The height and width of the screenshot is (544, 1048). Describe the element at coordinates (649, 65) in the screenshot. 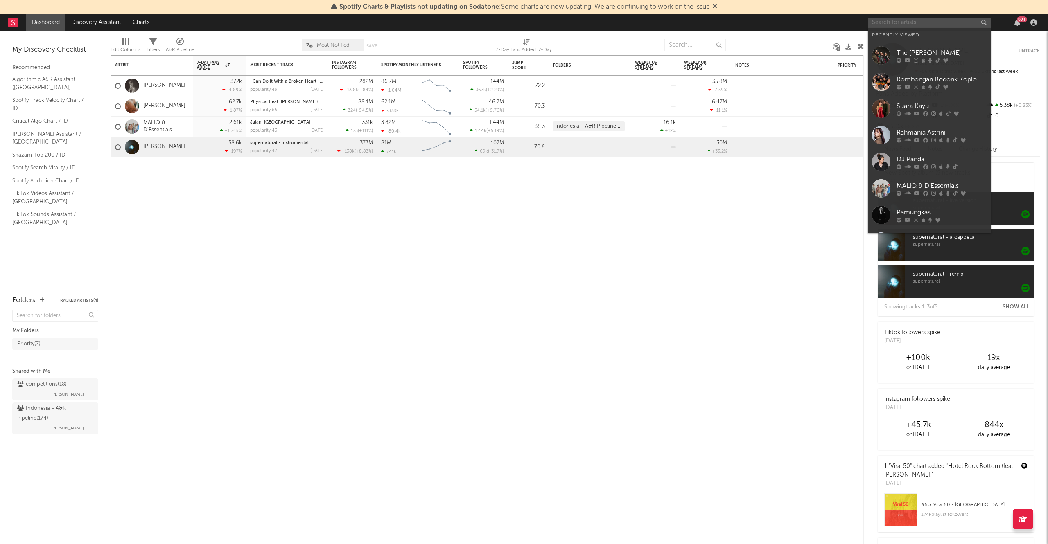

I see `span: Weekly US Streams` at that location.